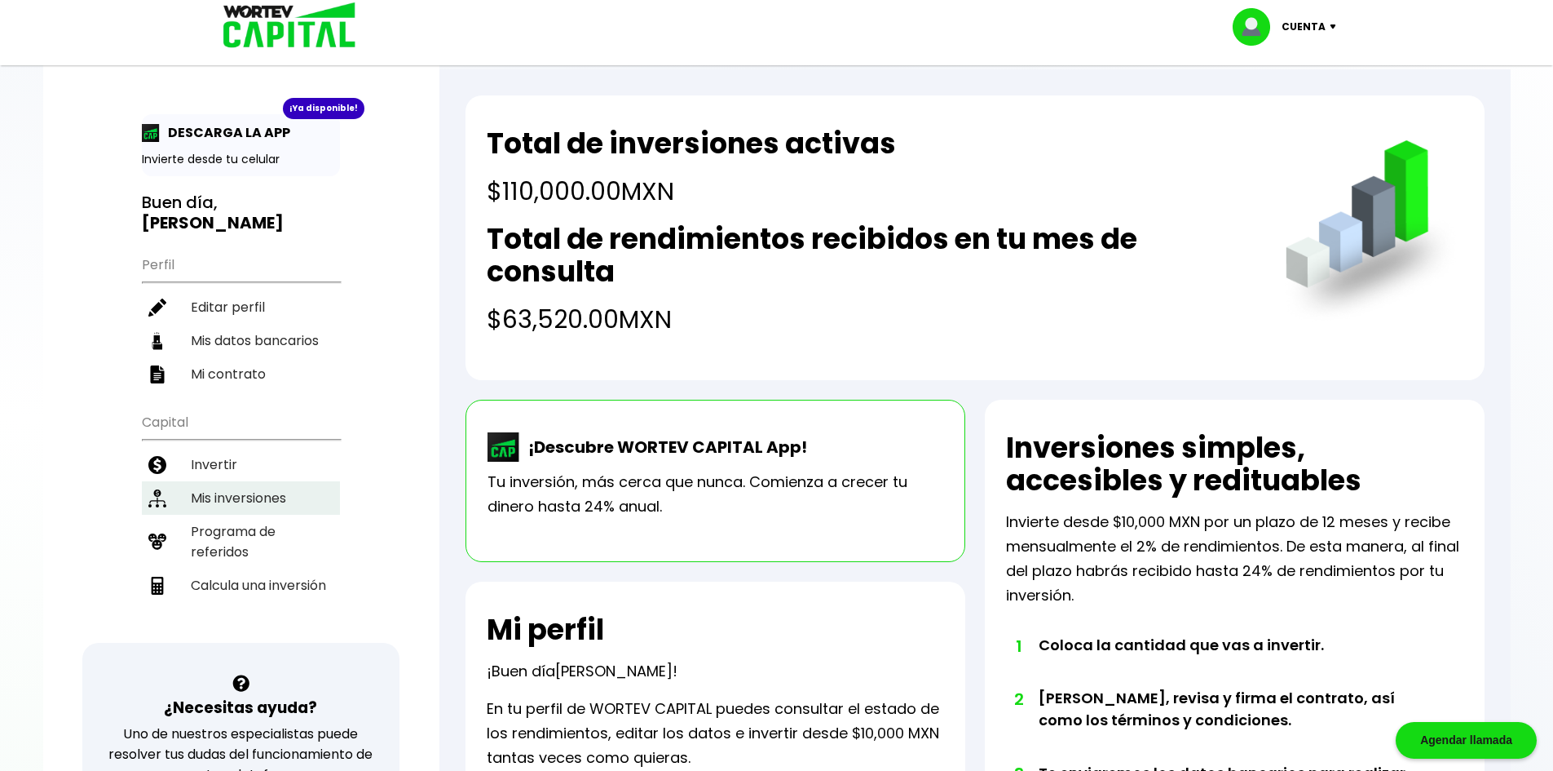 The image size is (1553, 771). What do you see at coordinates (324, 108) in the screenshot?
I see `div: ¡Ya disponible!` at bounding box center [324, 108].